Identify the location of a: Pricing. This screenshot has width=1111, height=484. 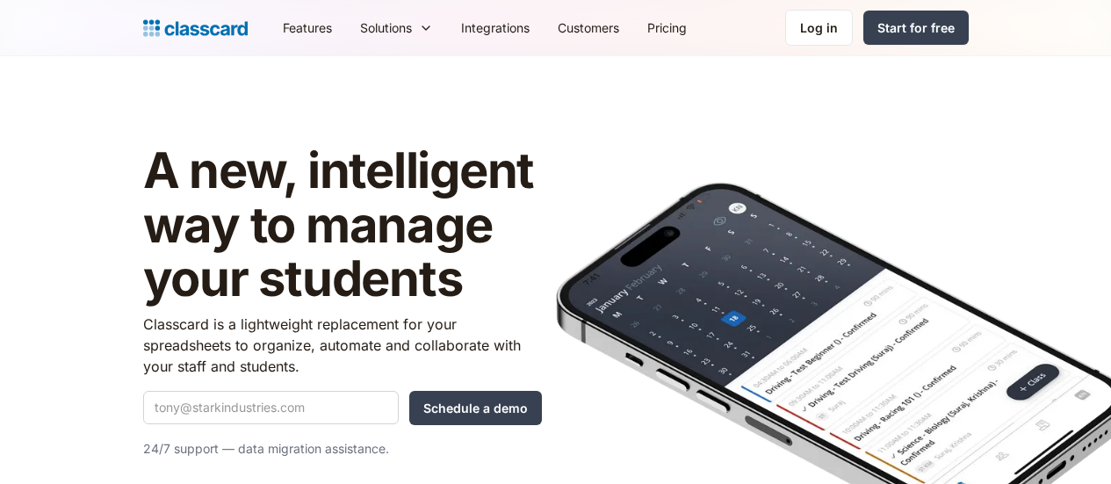
(667, 27).